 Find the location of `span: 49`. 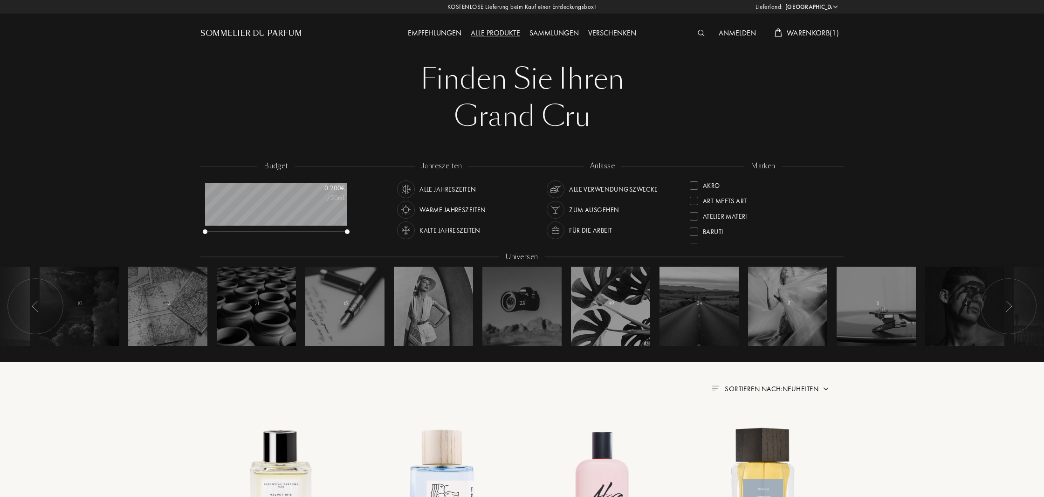

span: 49 is located at coordinates (611, 303).